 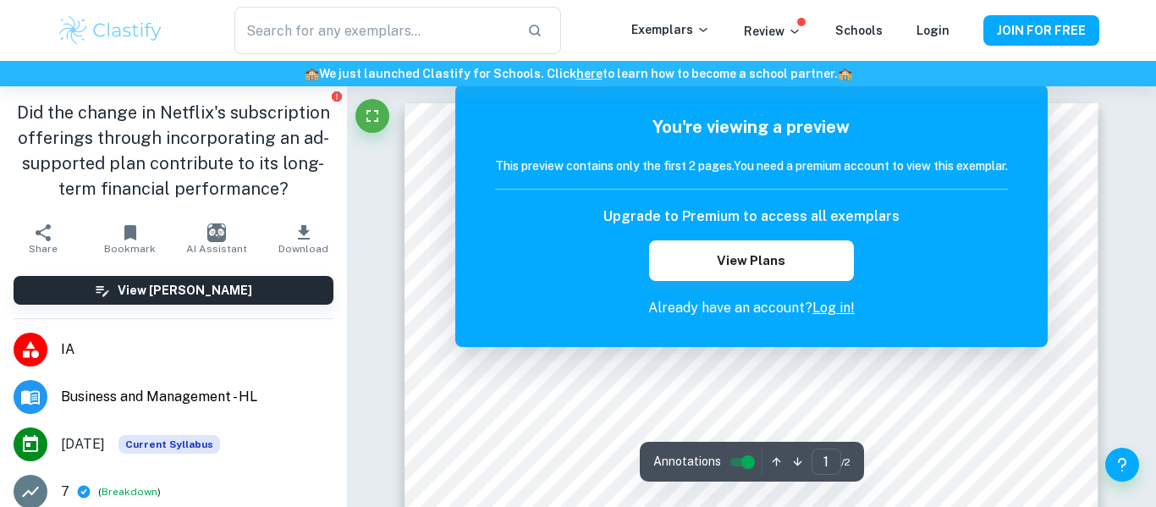 What do you see at coordinates (372, 116) in the screenshot?
I see `button: Fullscreen` at bounding box center [372, 116].